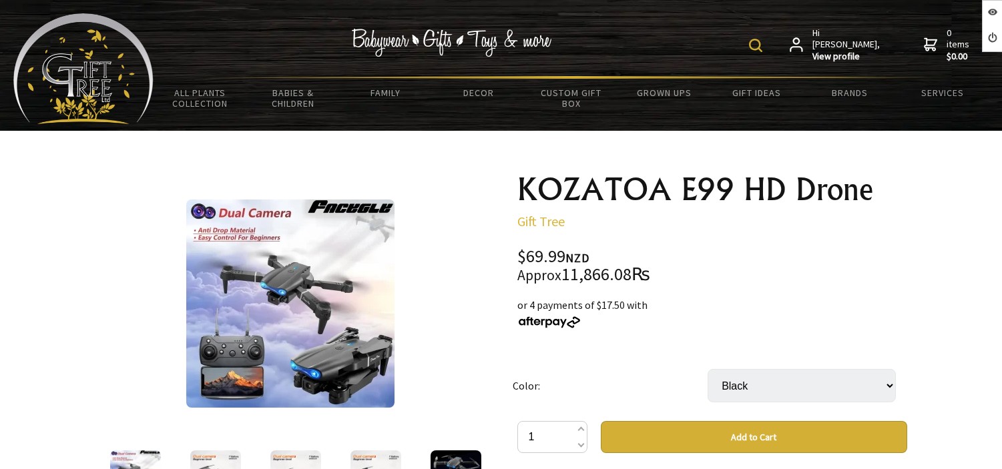 This screenshot has width=1002, height=469. I want to click on div: or 4 payments of $17.50 with, so click(712, 313).